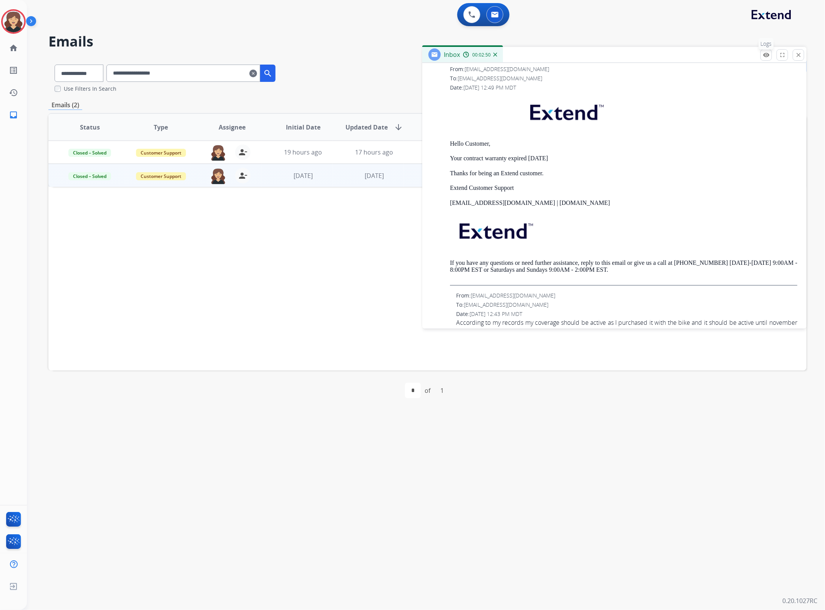 This screenshot has height=610, width=825. Describe the element at coordinates (766, 44) in the screenshot. I see `p: Logs` at that location.